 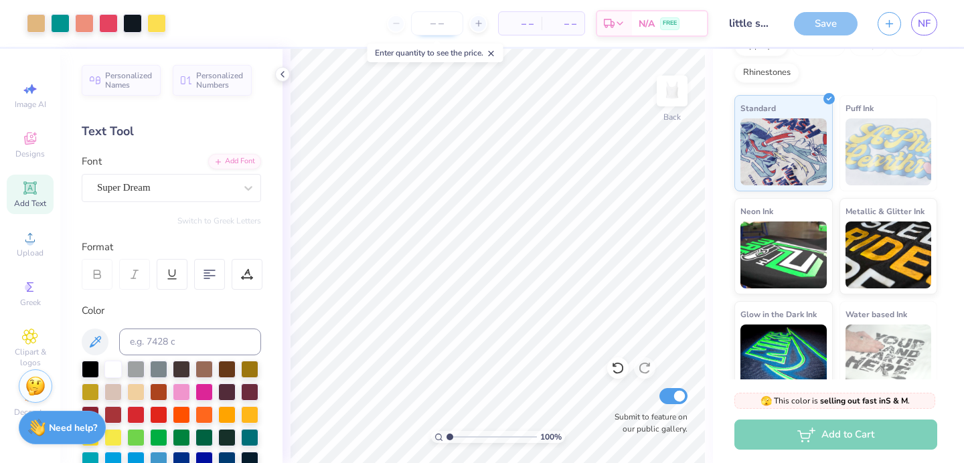 I want to click on input: e.g. 7428 c, so click(x=190, y=342).